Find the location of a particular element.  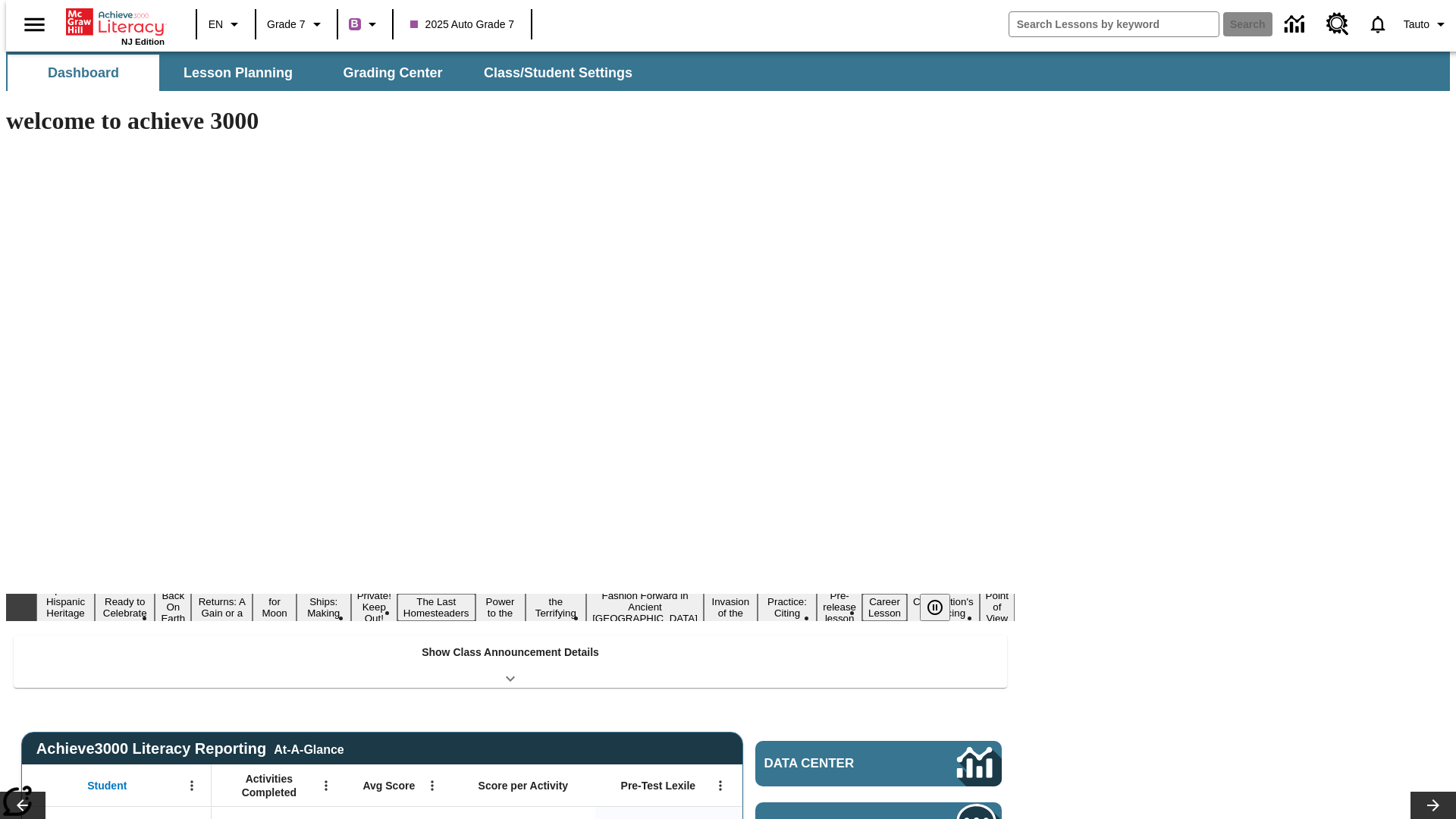

span: Avg Score is located at coordinates (388, 786).